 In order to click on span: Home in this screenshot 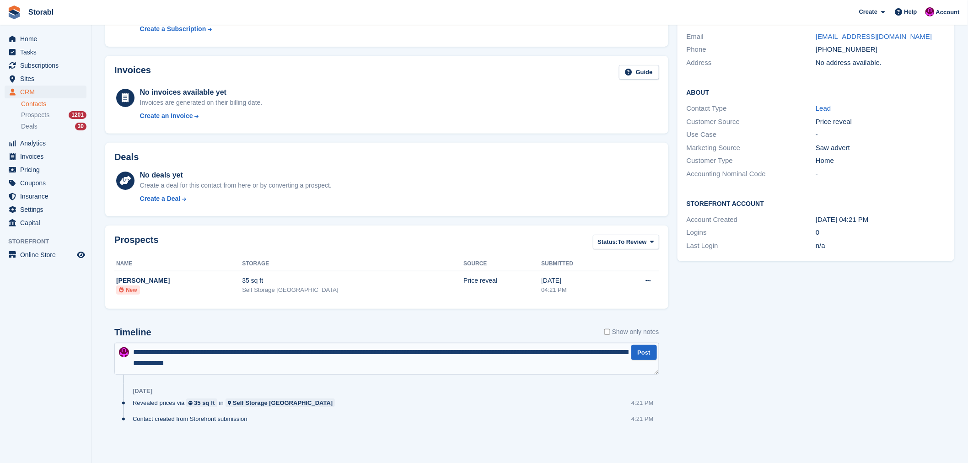, I will do `click(48, 39)`.